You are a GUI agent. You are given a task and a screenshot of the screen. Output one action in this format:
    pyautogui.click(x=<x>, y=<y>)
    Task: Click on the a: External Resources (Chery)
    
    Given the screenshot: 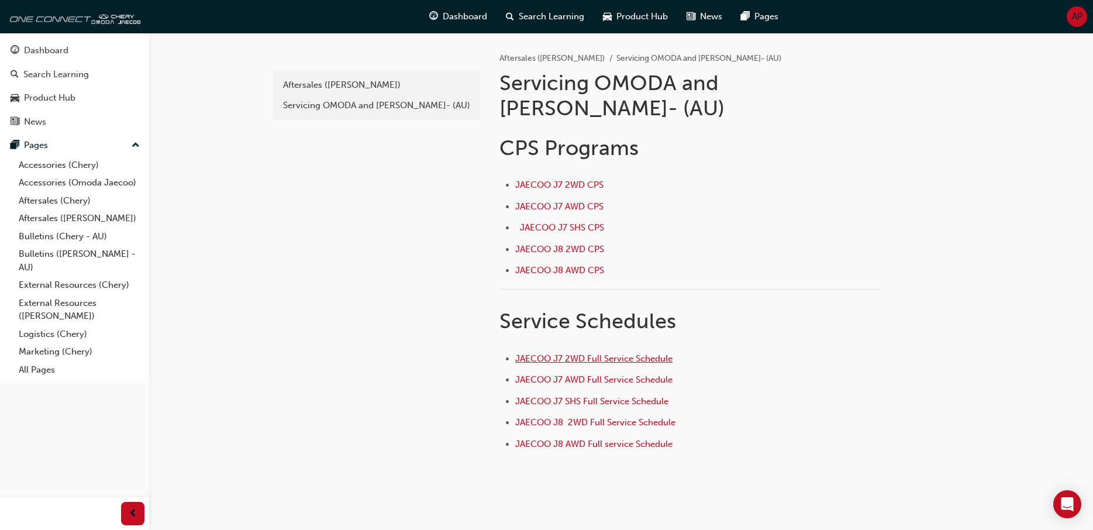 What is the action you would take?
    pyautogui.click(x=79, y=285)
    